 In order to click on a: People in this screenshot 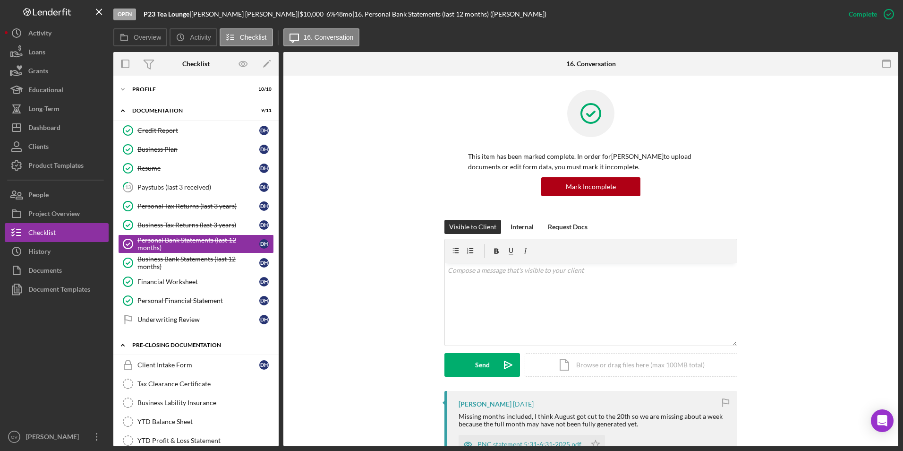, I will do `click(57, 195)`.